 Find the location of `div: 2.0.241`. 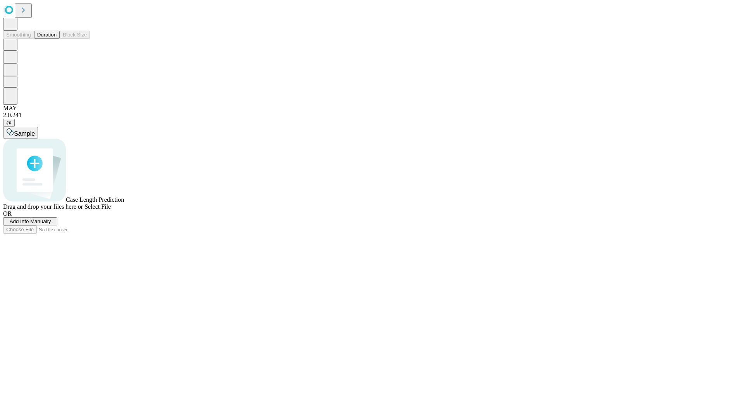

div: 2.0.241 is located at coordinates (372, 115).